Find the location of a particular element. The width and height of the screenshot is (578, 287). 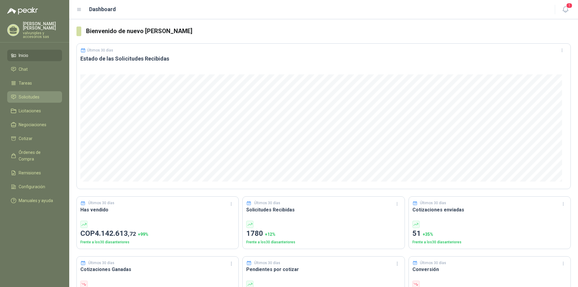

span: Remisiones is located at coordinates (30, 173).